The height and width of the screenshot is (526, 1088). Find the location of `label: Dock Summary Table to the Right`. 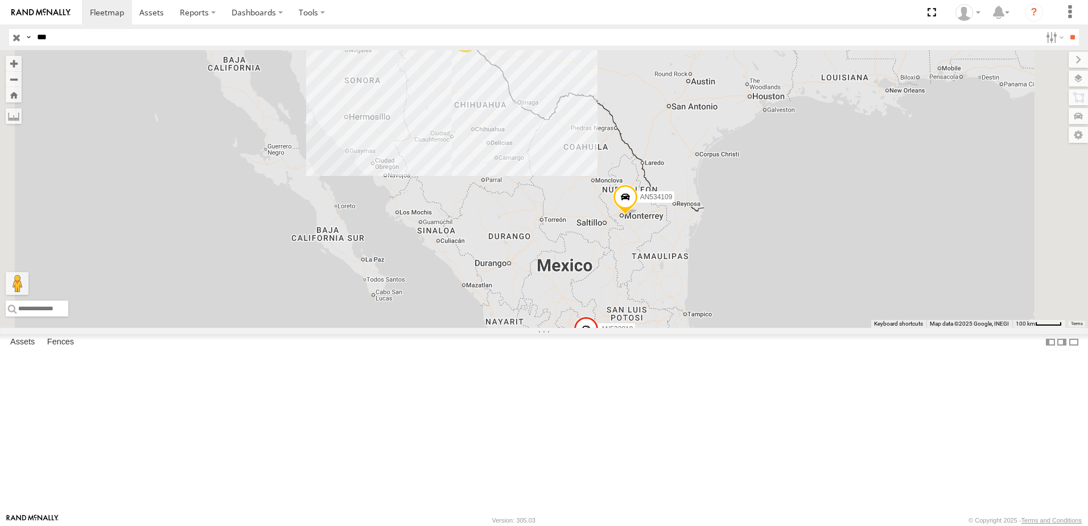

label: Dock Summary Table to the Right is located at coordinates (1062, 342).